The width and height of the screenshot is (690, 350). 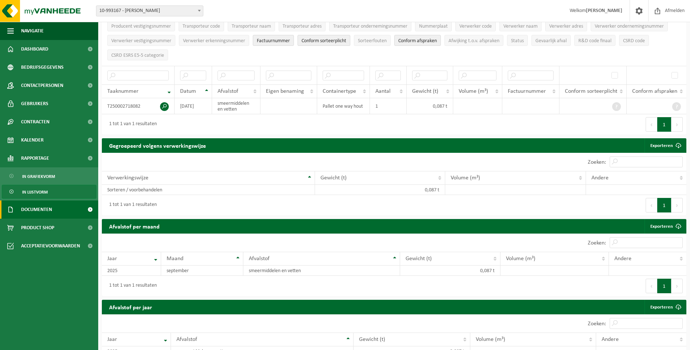 I want to click on span: Navigatie, so click(x=32, y=31).